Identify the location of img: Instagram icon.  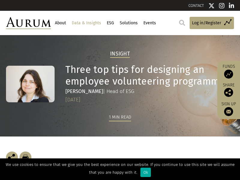
(222, 6).